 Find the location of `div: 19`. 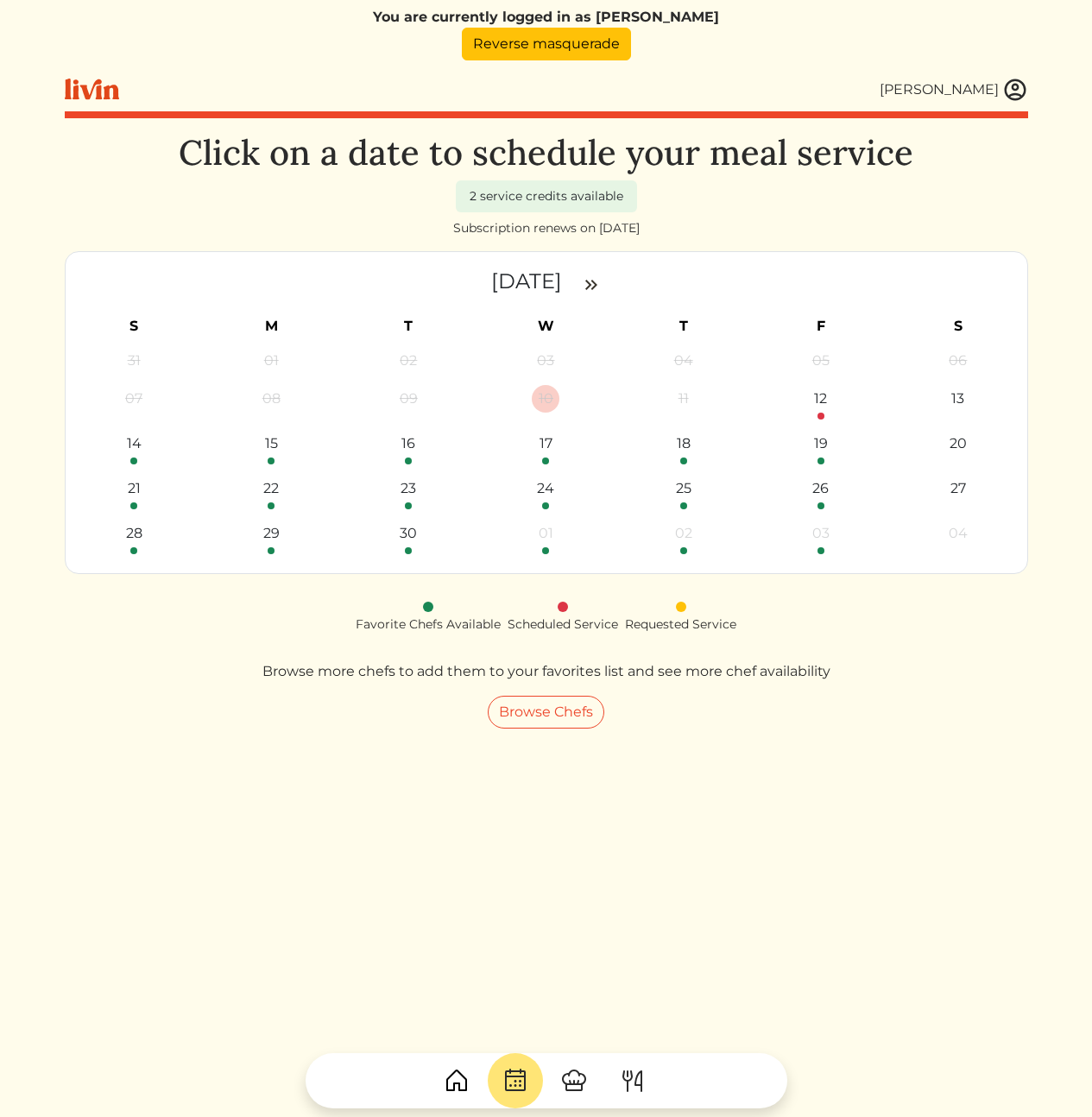

div: 19 is located at coordinates (821, 444).